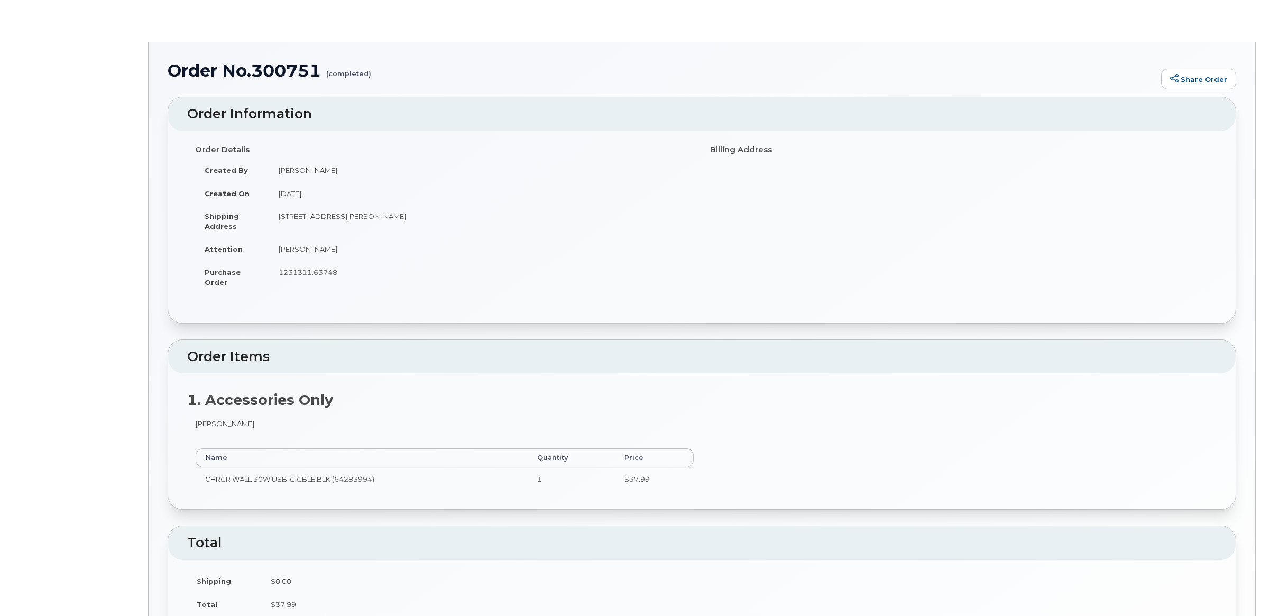 The width and height of the screenshot is (1261, 616). I want to click on strong: Created By, so click(226, 170).